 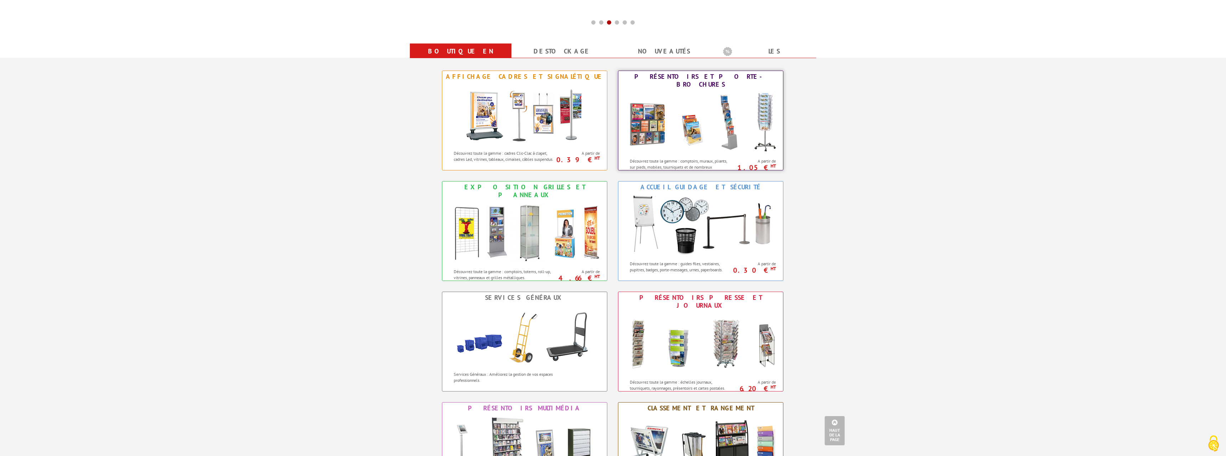 I want to click on b: Les promotions, so click(x=767, y=52).